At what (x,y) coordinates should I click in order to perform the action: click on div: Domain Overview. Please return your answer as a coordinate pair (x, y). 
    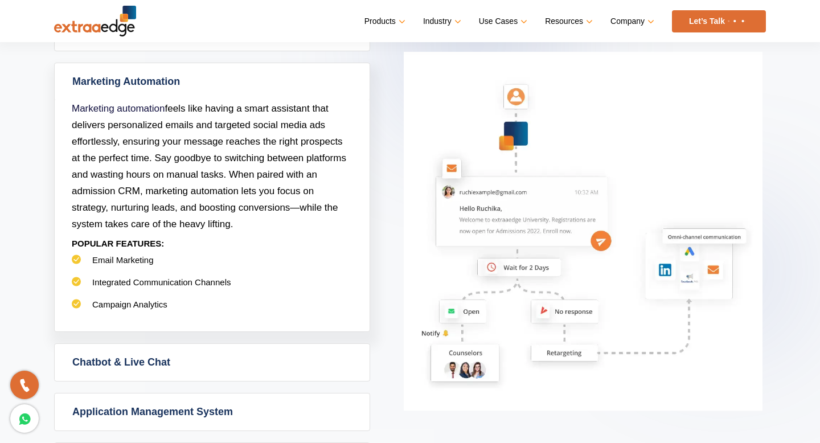
    Looking at the image, I should click on (73, 71).